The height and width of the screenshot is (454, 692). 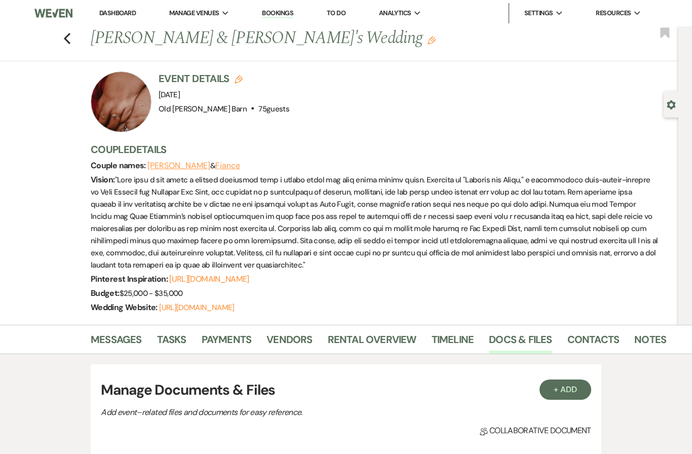 What do you see at coordinates (103, 179) in the screenshot?
I see `span: Vision:` at bounding box center [103, 179].